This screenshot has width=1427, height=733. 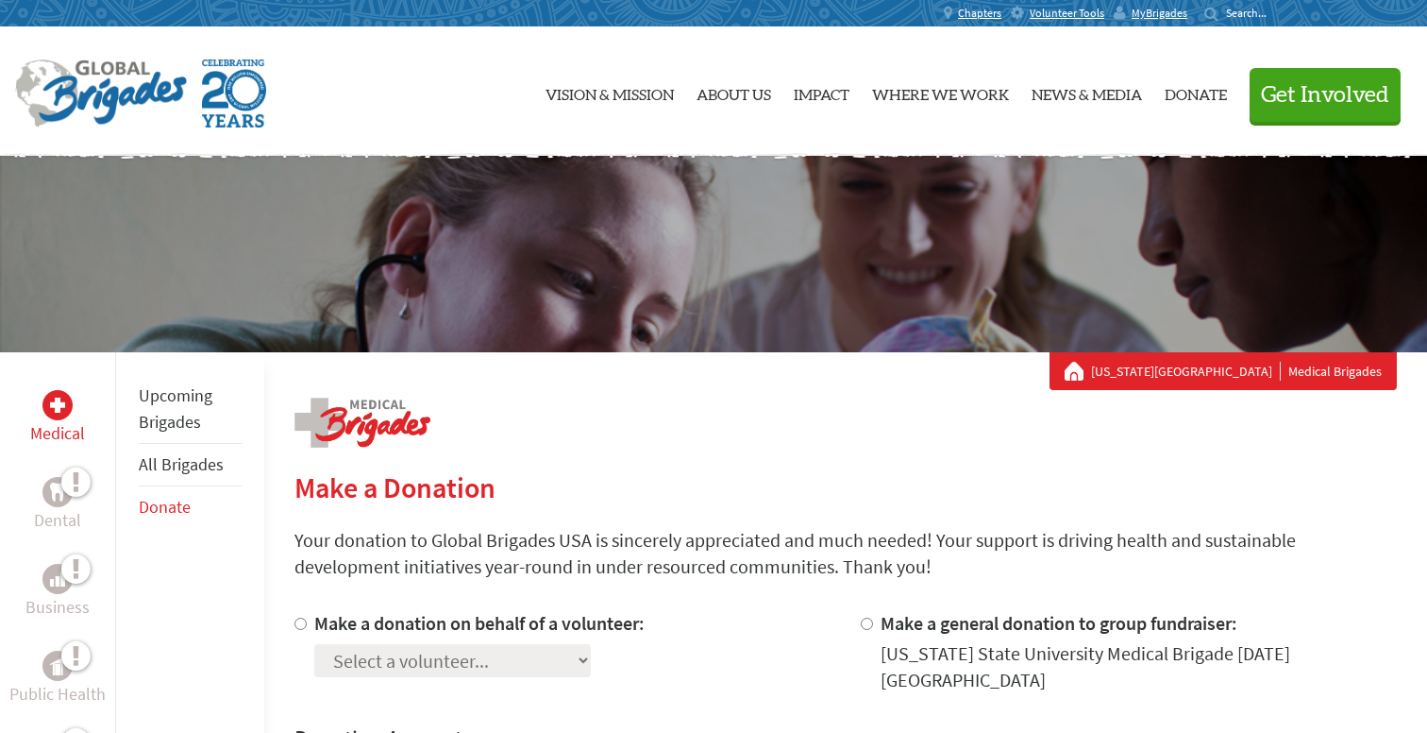 I want to click on p: Public Health, so click(x=58, y=694).